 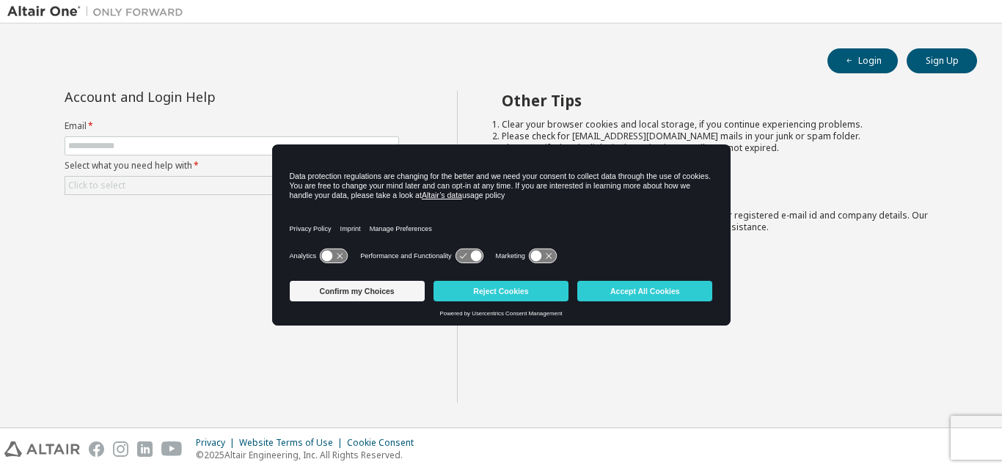 I want to click on img: instagram.svg, so click(x=120, y=449).